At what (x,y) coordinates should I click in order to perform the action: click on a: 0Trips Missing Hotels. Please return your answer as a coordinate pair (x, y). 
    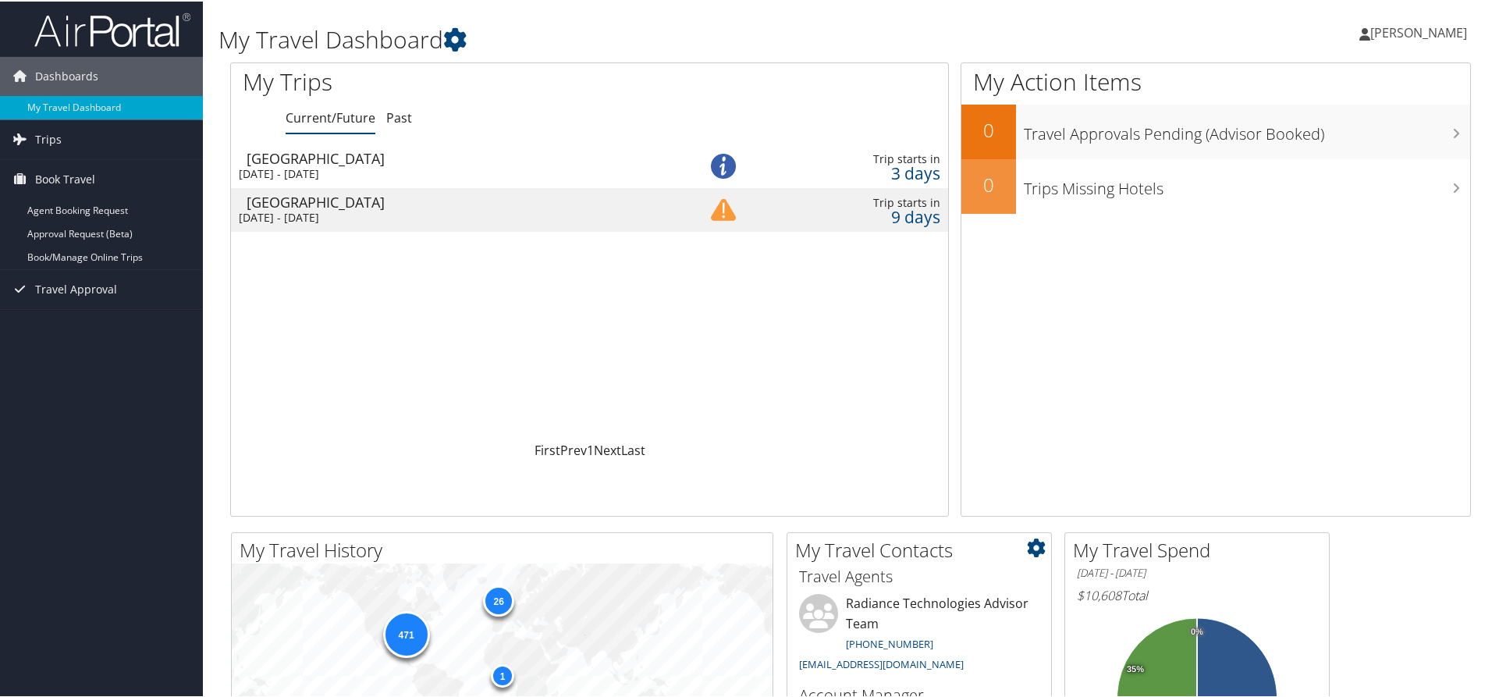
    Looking at the image, I should click on (1216, 185).